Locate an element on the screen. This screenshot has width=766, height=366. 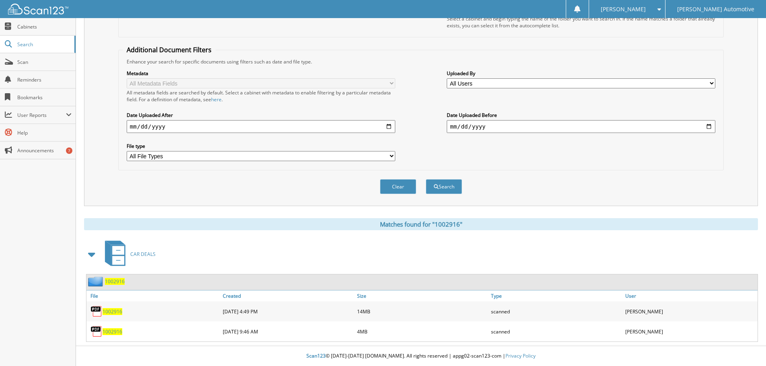
a: here is located at coordinates (216, 99).